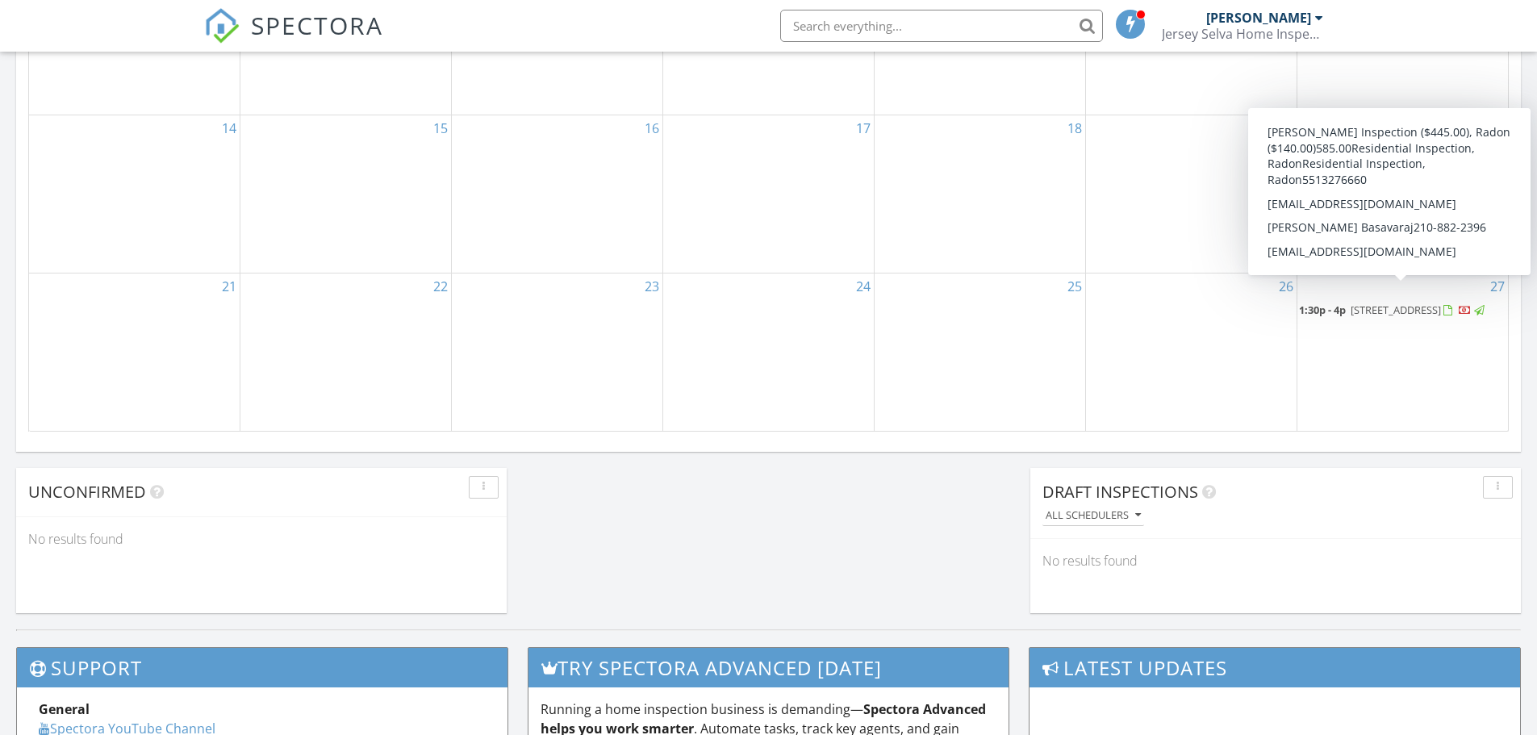  Describe the element at coordinates (652, 128) in the screenshot. I see `a: Go to September 16, 2025` at that location.